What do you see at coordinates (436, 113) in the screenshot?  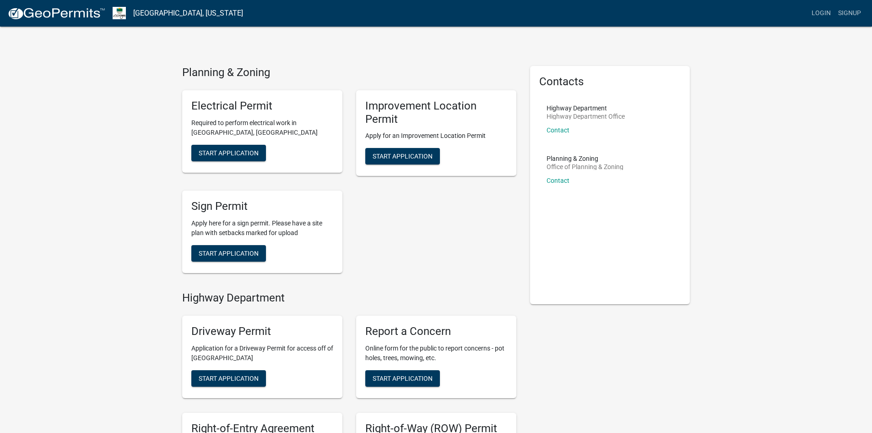 I see `h5: Improvement Location Permit` at bounding box center [436, 113].